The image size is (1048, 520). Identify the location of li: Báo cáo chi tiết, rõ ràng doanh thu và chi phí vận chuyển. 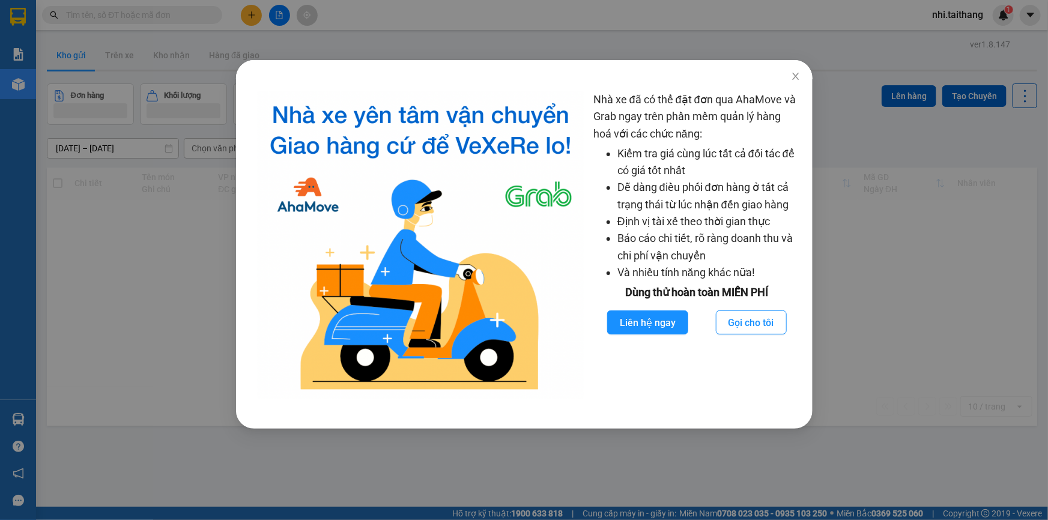
(708, 247).